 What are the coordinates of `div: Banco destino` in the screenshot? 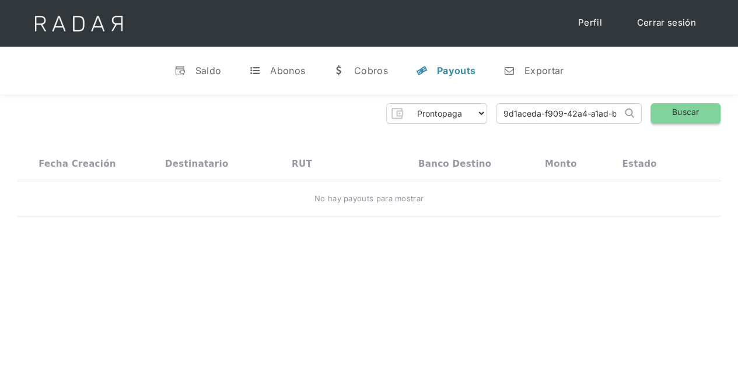 It's located at (454, 164).